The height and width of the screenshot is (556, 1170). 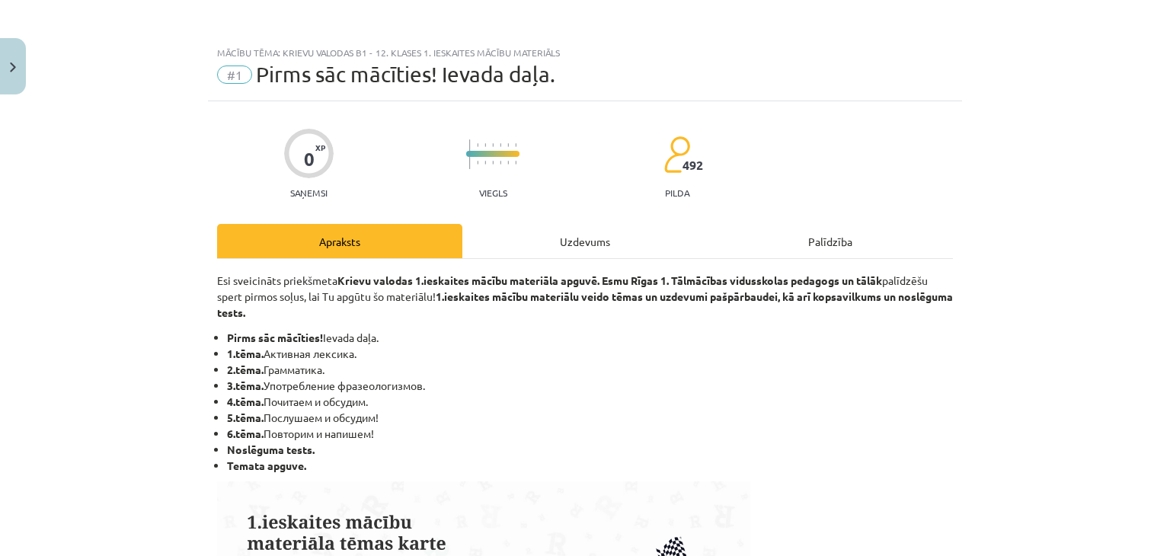 What do you see at coordinates (245, 354) in the screenshot?
I see `b: 1.tēma.` at bounding box center [245, 354].